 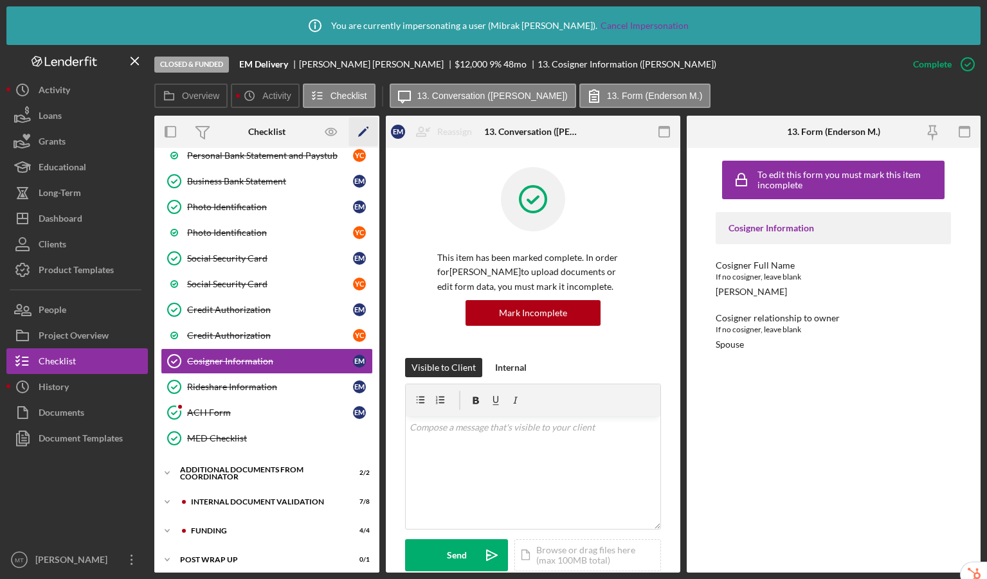 What do you see at coordinates (277, 96) in the screenshot?
I see `label: Activity` at bounding box center [277, 96].